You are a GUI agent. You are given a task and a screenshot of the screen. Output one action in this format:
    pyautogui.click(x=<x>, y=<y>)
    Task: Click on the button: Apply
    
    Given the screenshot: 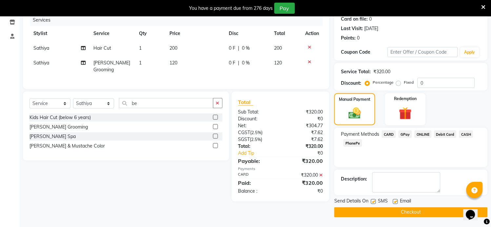 What is the action you would take?
    pyautogui.click(x=469, y=52)
    